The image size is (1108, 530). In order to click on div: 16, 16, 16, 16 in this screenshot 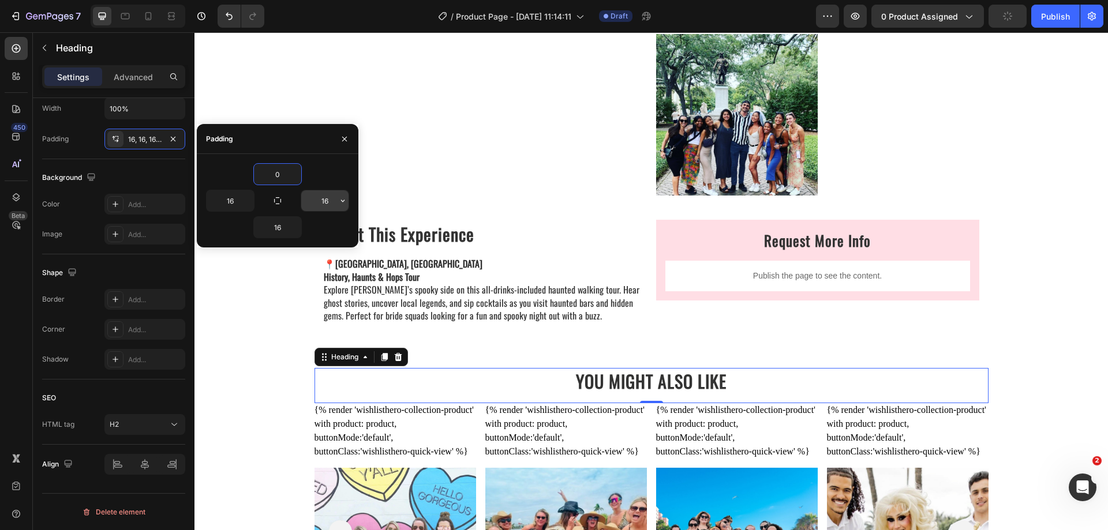, I will do `click(145, 140)`.